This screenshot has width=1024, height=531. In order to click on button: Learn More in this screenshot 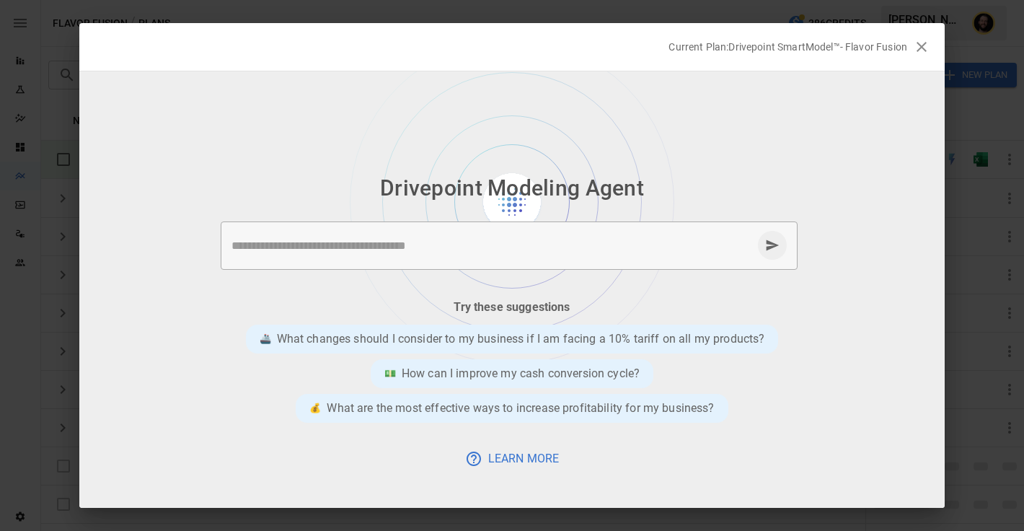, I will do `click(512, 458)`.